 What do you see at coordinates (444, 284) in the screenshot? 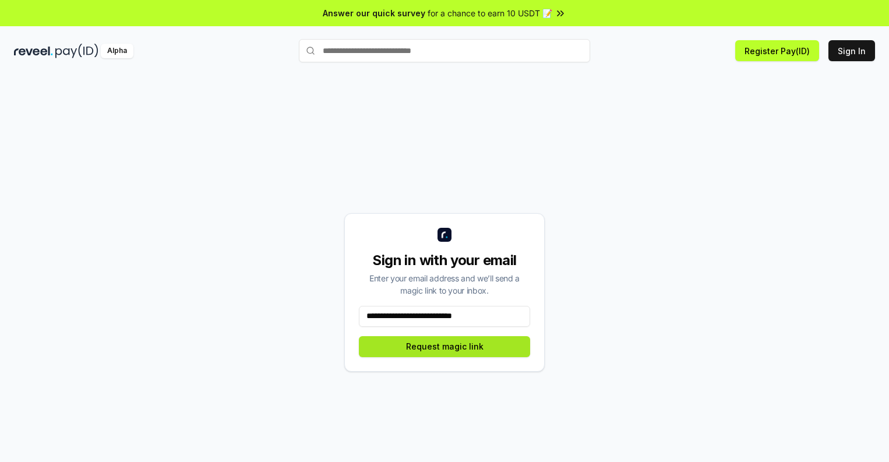
I see `div: Enter your email address and we’ll send a magic link to your inbox.` at bounding box center [444, 284].